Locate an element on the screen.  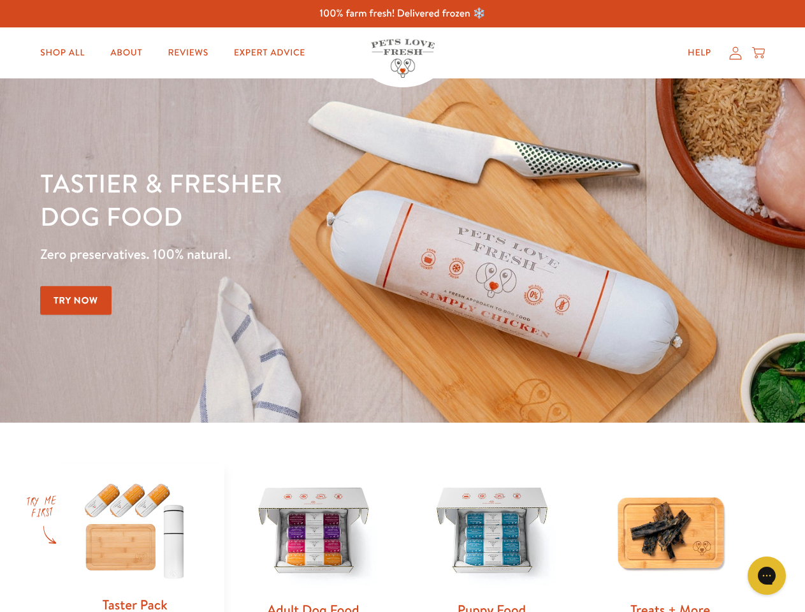
button: Open gorgias live chat is located at coordinates (25, 24).